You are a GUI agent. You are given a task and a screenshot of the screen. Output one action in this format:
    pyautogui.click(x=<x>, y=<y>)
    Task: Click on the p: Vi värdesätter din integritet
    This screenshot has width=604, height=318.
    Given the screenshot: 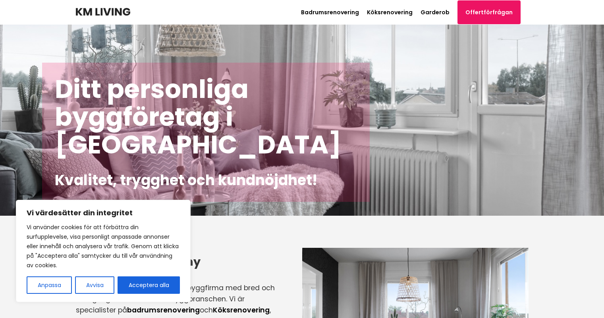 What is the action you would take?
    pyautogui.click(x=103, y=213)
    